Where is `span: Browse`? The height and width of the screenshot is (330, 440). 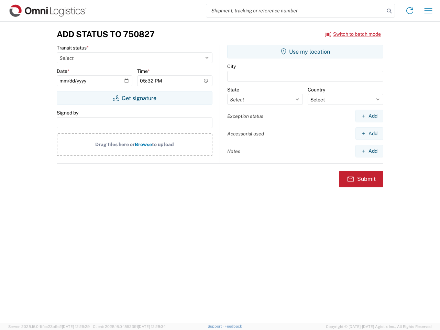 span: Browse is located at coordinates (143, 144).